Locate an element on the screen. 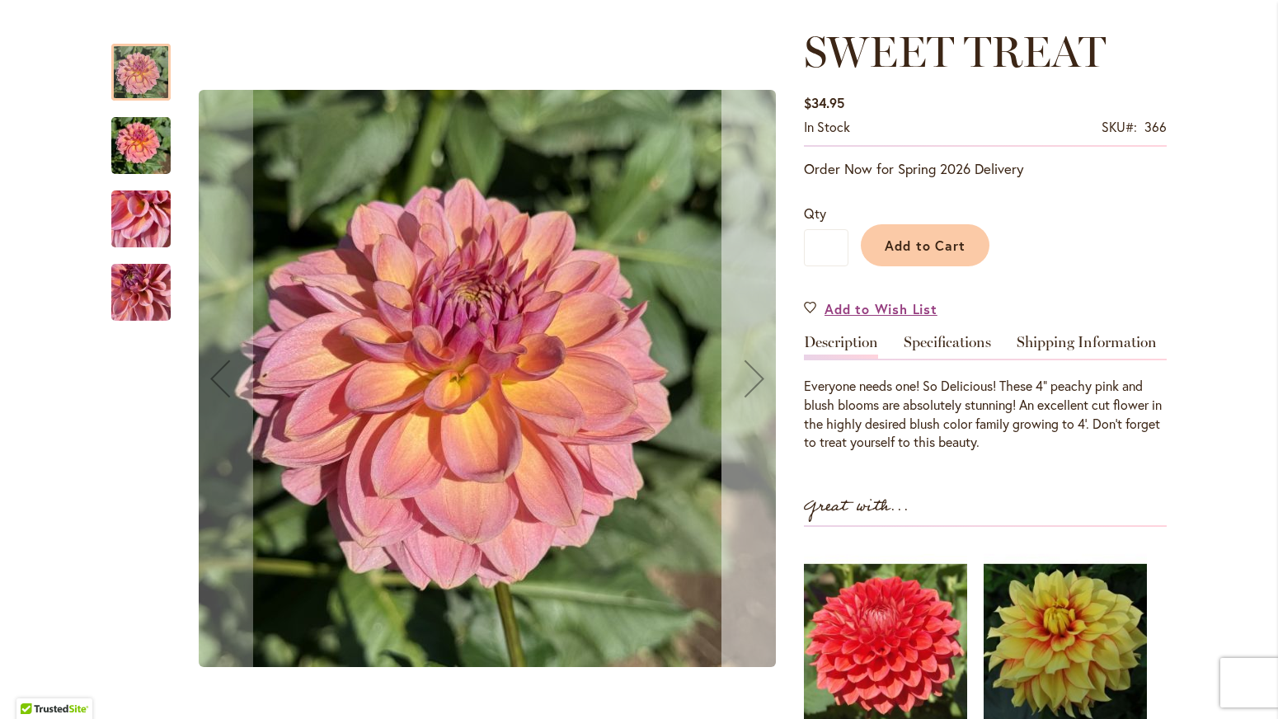 The height and width of the screenshot is (719, 1278). span: $34.95 is located at coordinates (824, 102).